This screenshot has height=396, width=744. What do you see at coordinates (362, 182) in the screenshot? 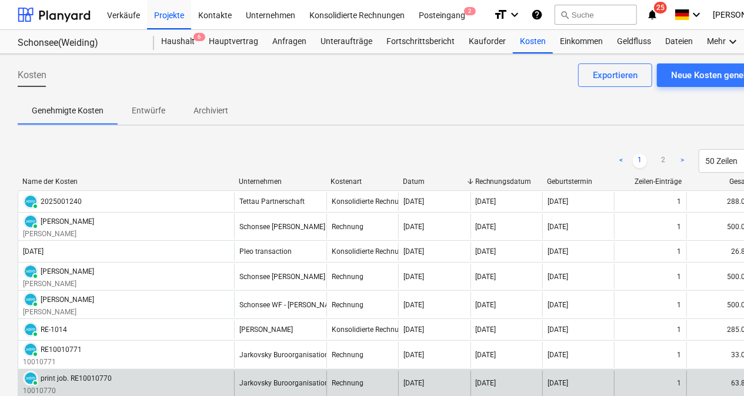
I see `div: Kostenart` at bounding box center [362, 182].